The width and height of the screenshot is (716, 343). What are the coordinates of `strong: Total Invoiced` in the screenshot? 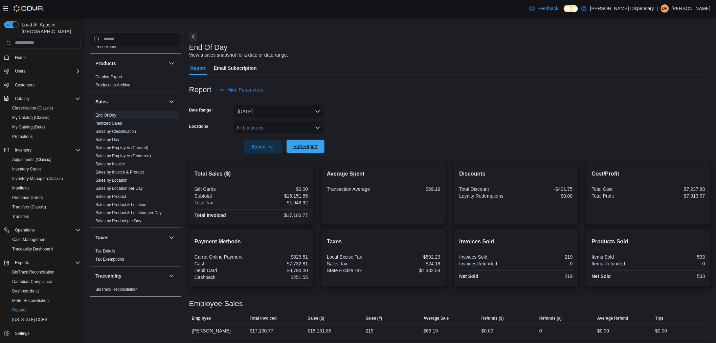 It's located at (210, 215).